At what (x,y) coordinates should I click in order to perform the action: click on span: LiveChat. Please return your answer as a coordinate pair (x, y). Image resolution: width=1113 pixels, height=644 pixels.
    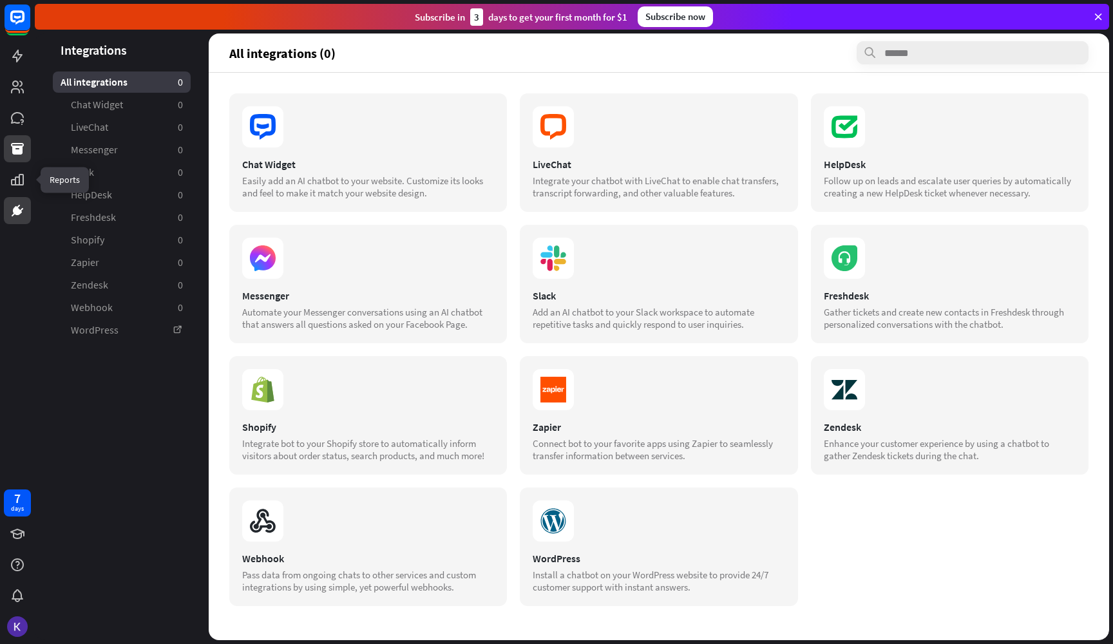
    Looking at the image, I should click on (90, 127).